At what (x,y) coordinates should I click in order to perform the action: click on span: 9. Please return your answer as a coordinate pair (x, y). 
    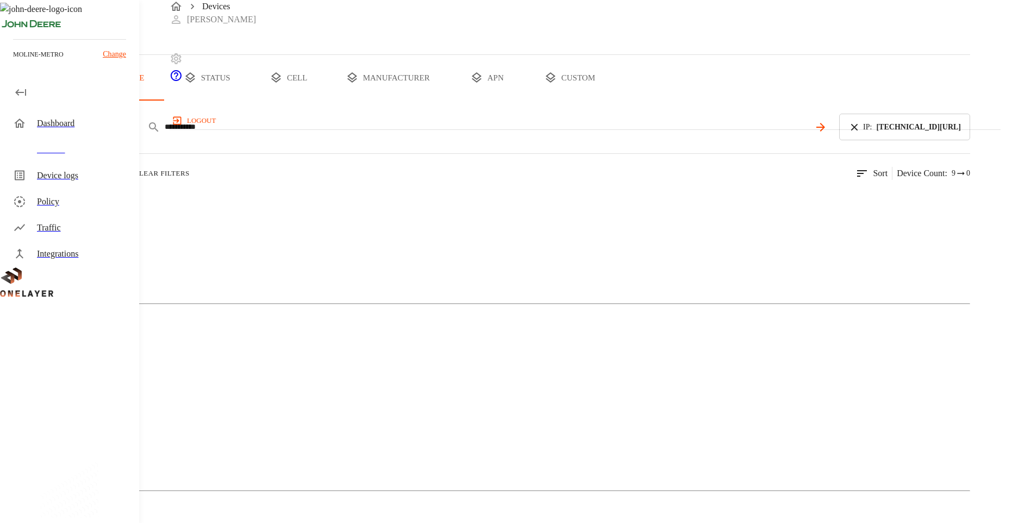
    Looking at the image, I should click on (953, 173).